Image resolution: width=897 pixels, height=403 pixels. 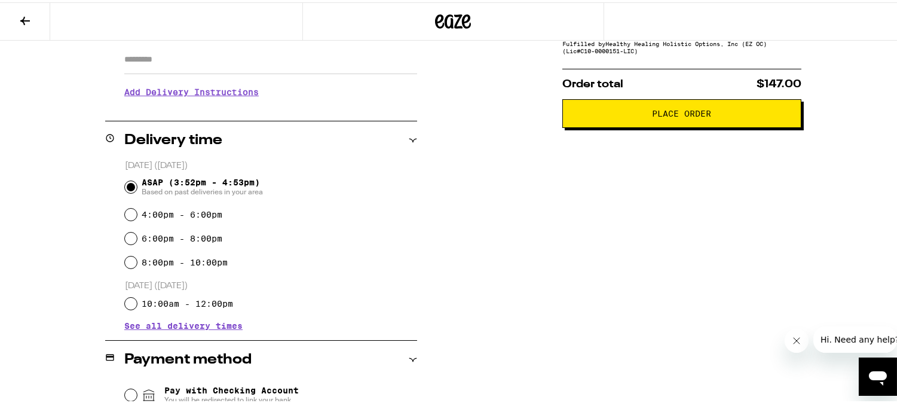 What do you see at coordinates (593, 82) in the screenshot?
I see `span: Order total` at bounding box center [593, 82].